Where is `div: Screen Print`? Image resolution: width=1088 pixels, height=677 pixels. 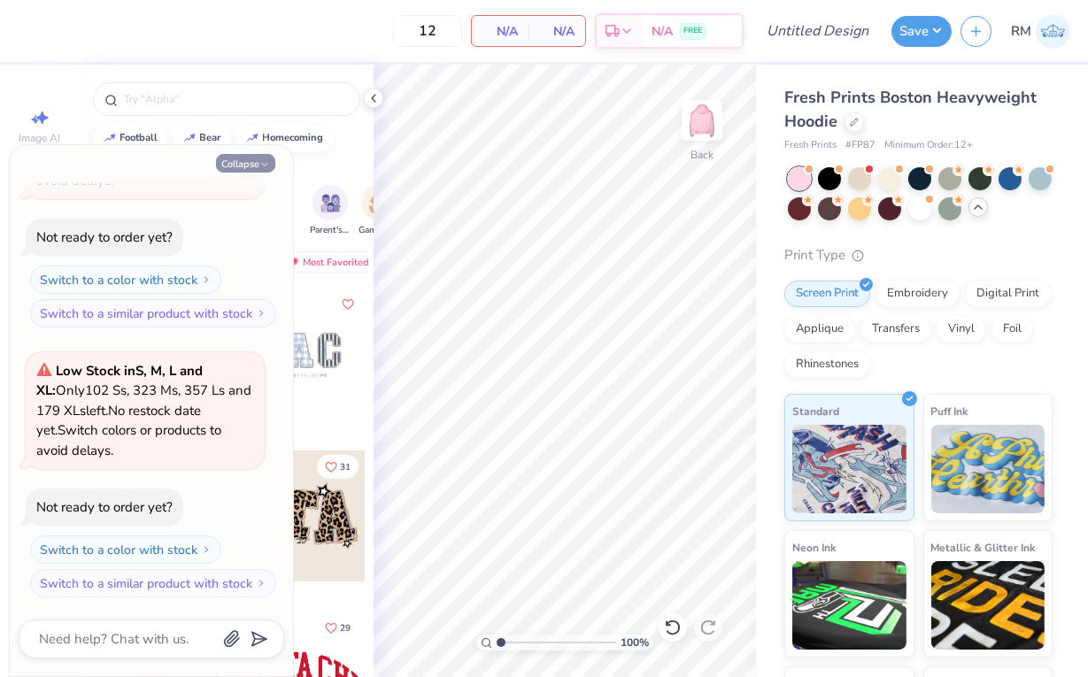
div: Screen Print is located at coordinates (827, 294).